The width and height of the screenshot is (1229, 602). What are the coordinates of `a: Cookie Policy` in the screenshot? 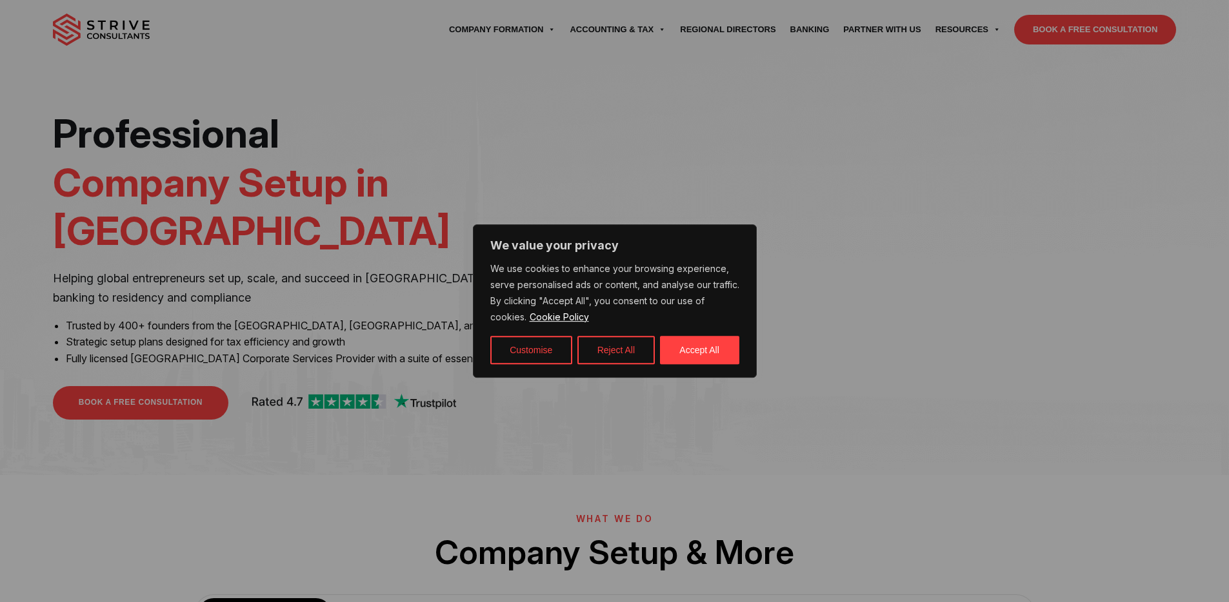 It's located at (559, 317).